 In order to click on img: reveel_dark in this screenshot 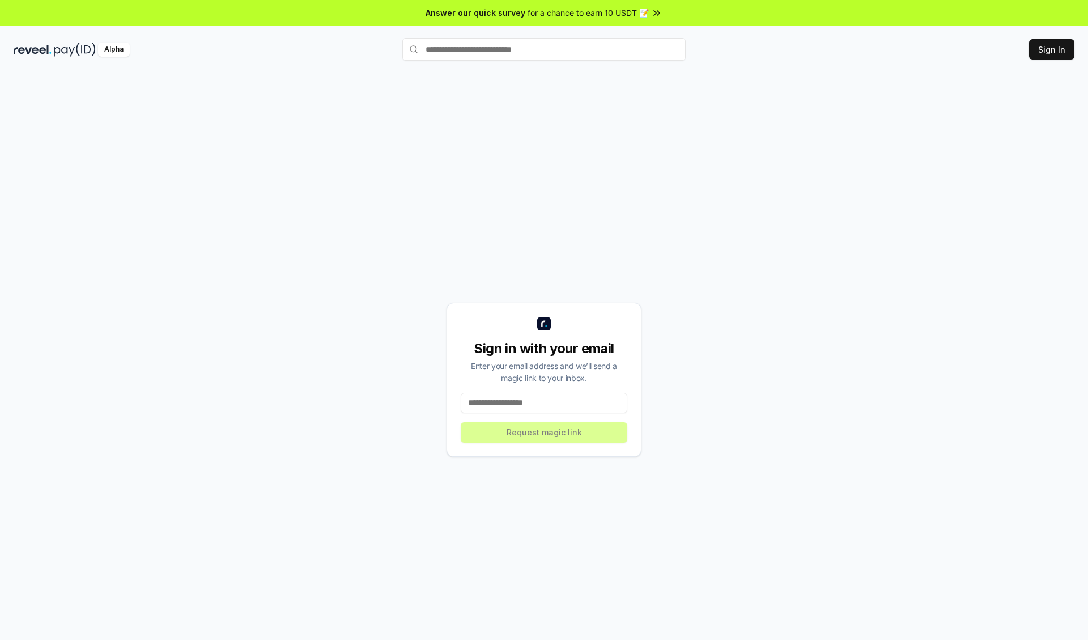, I will do `click(32, 49)`.